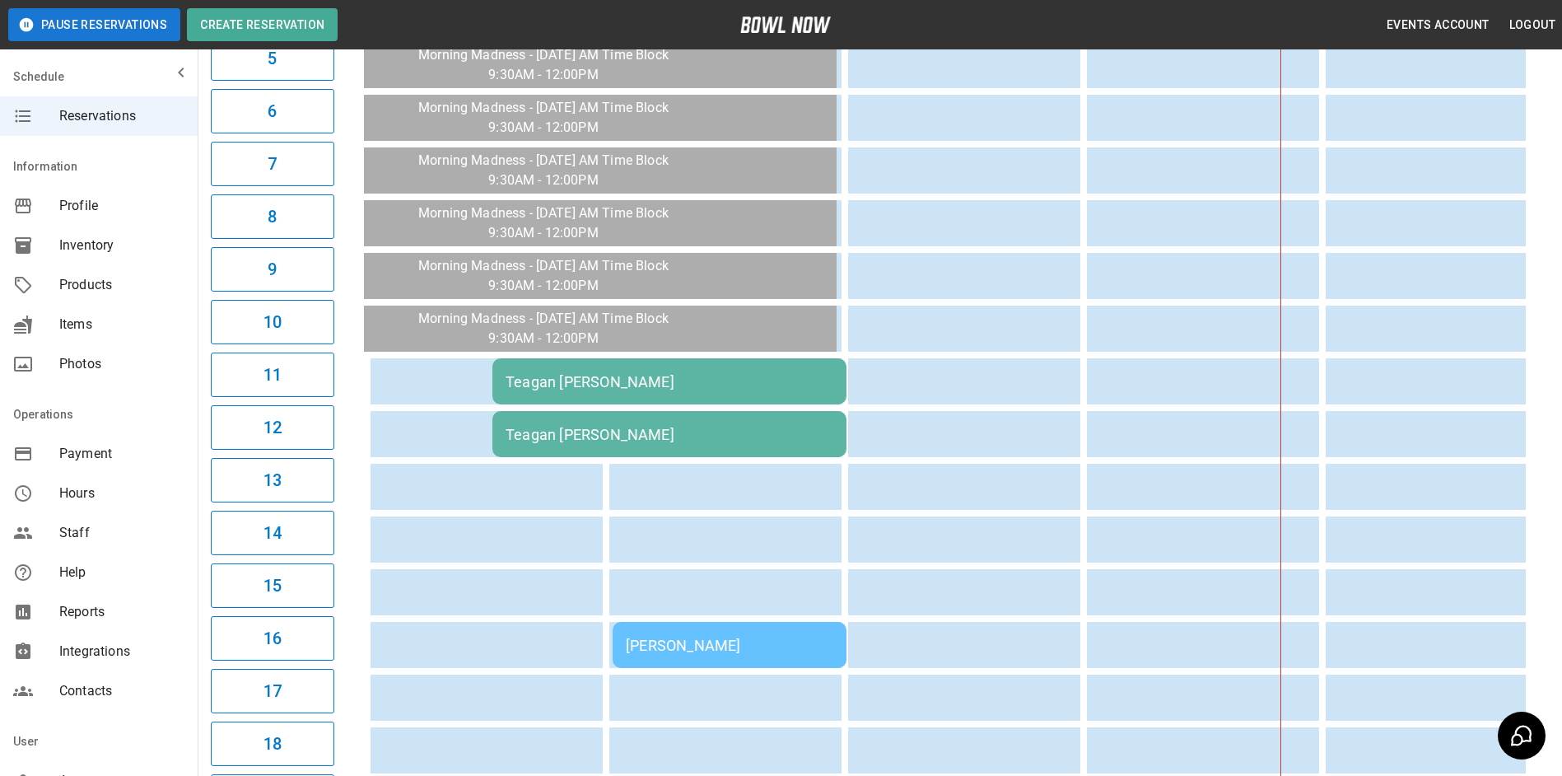  I want to click on h6: 13, so click(273, 480).